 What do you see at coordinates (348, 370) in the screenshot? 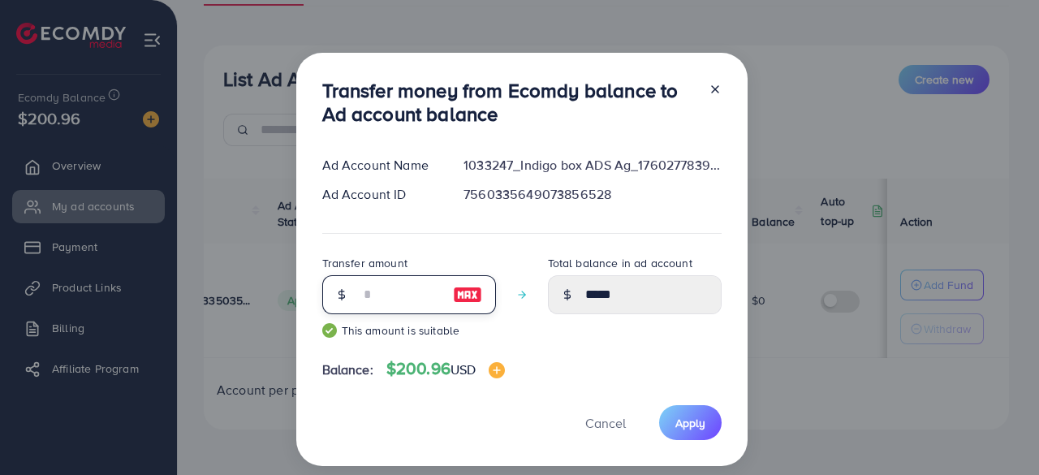
I see `span: Balance:` at bounding box center [348, 370].